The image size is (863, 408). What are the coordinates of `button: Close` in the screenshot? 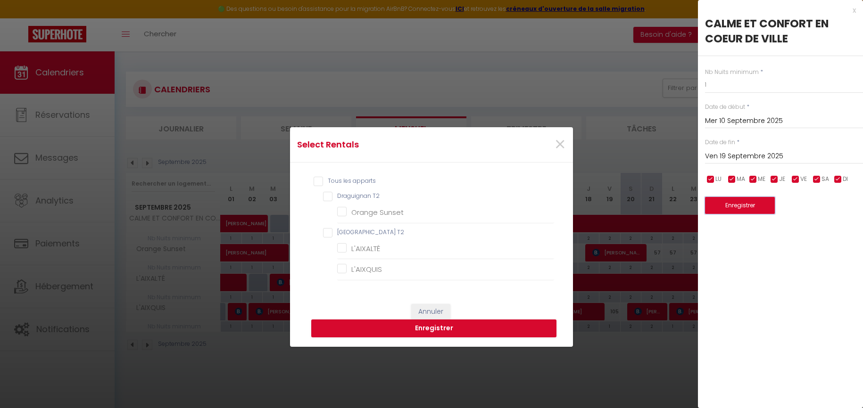 It's located at (560, 145).